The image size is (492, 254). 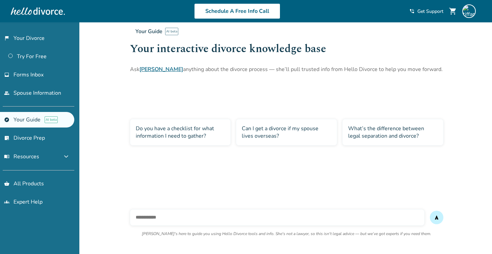 What do you see at coordinates (237, 11) in the screenshot?
I see `a: Schedule A Free Info Call` at bounding box center [237, 11].